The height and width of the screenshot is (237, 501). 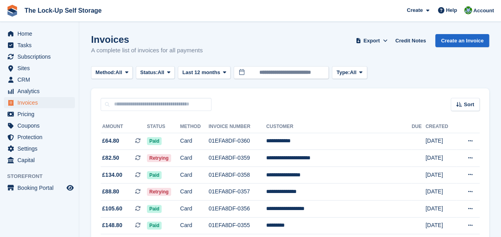 What do you see at coordinates (238, 175) in the screenshot?
I see `td: 01EFA8DF-0358` at bounding box center [238, 175].